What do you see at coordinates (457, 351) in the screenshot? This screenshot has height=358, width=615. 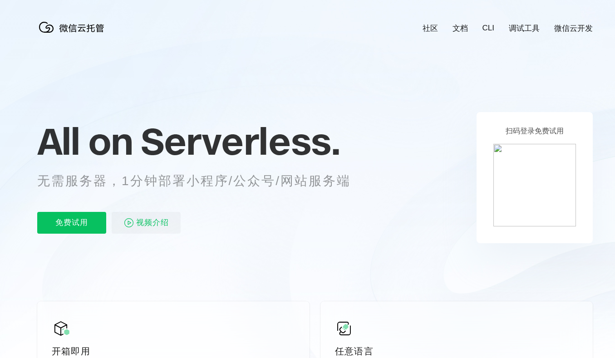 I see `p: 任意语言` at bounding box center [457, 351].